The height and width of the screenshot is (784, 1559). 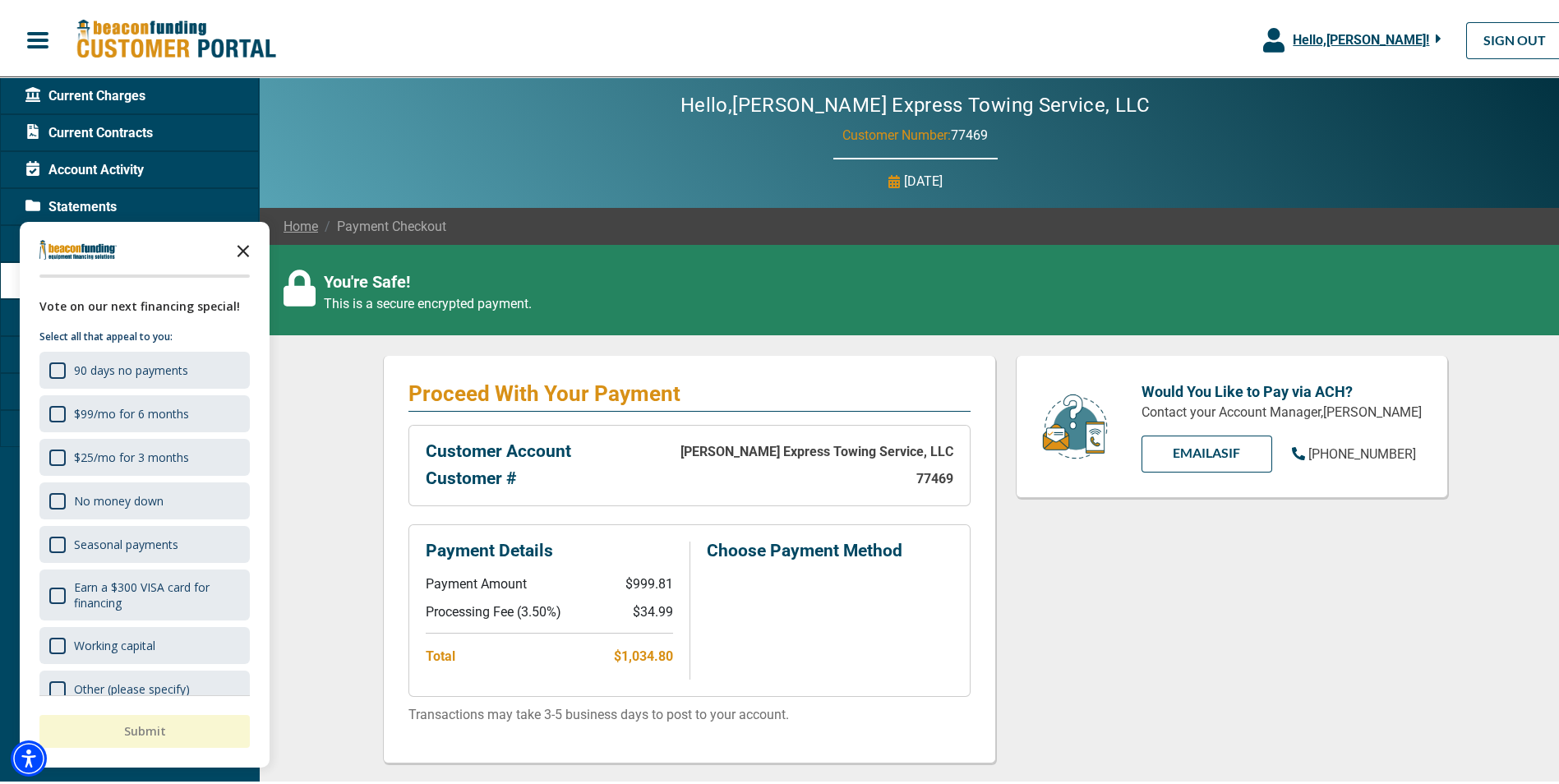 What do you see at coordinates (145, 303) in the screenshot?
I see `div: Vote on our next financing special!` at bounding box center [145, 303].